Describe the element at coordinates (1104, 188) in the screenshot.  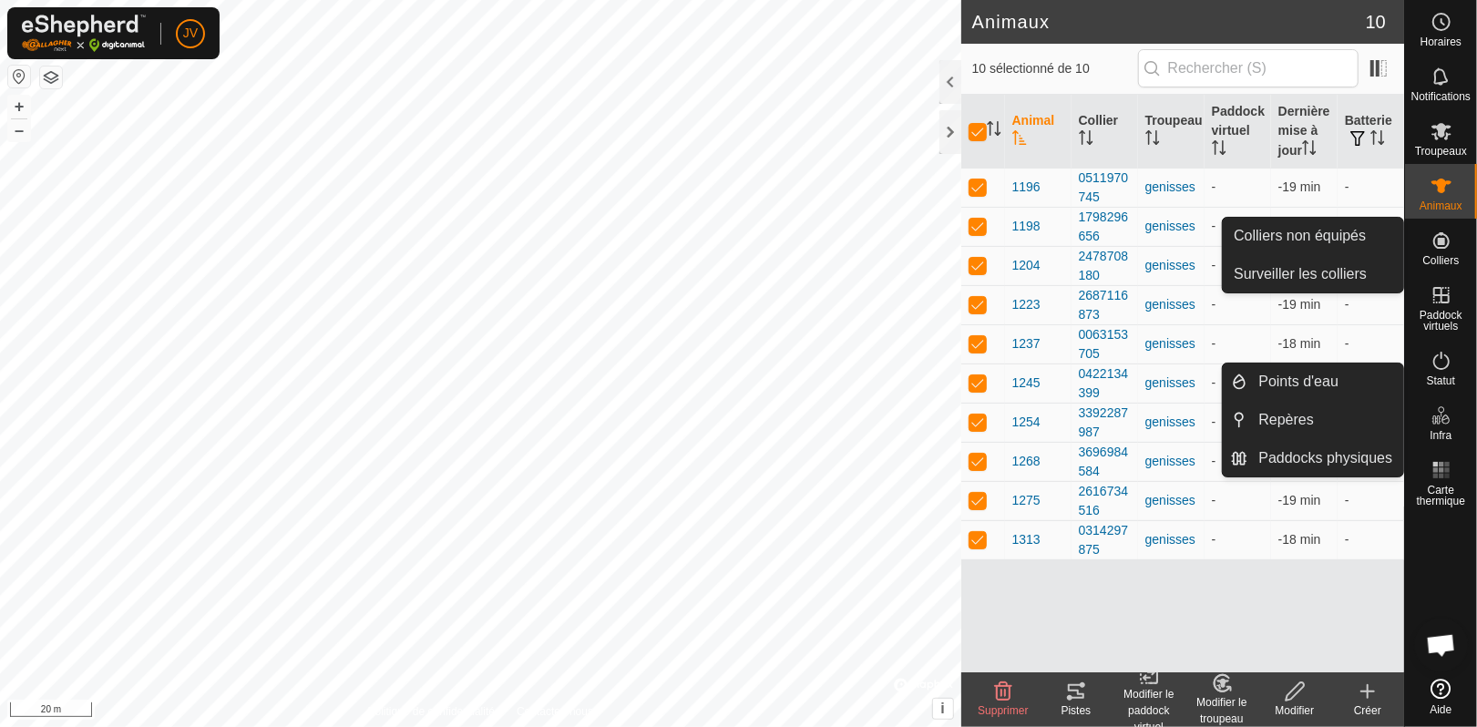
I see `div: 0511970745` at that location.